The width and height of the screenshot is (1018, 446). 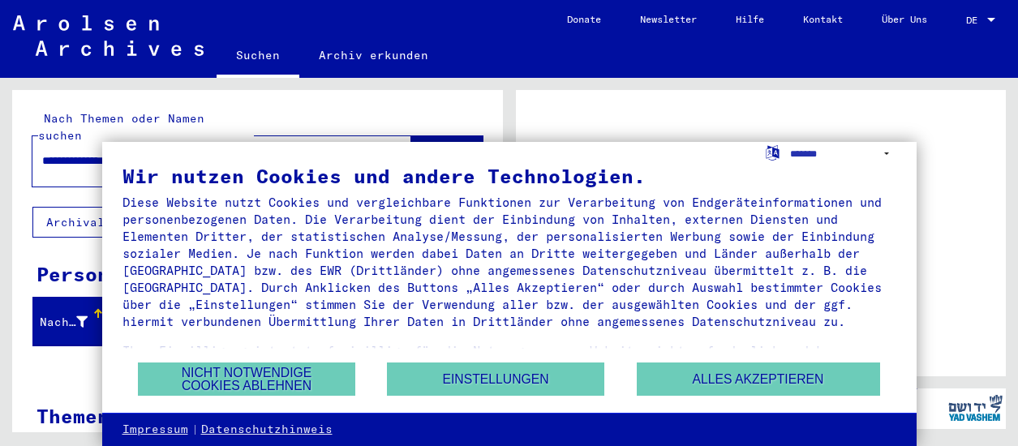 I want to click on label: Sprache auswählen, so click(x=773, y=152).